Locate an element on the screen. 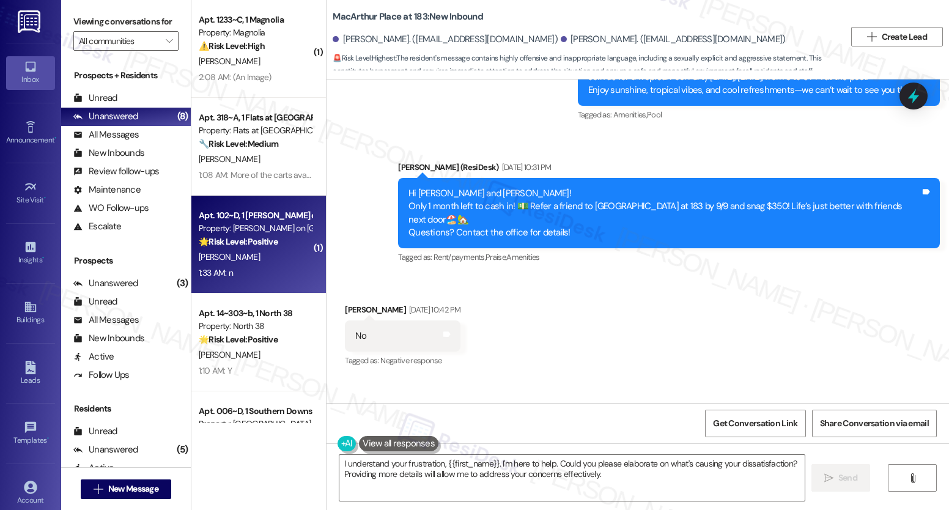  input: All communities is located at coordinates (119, 41).